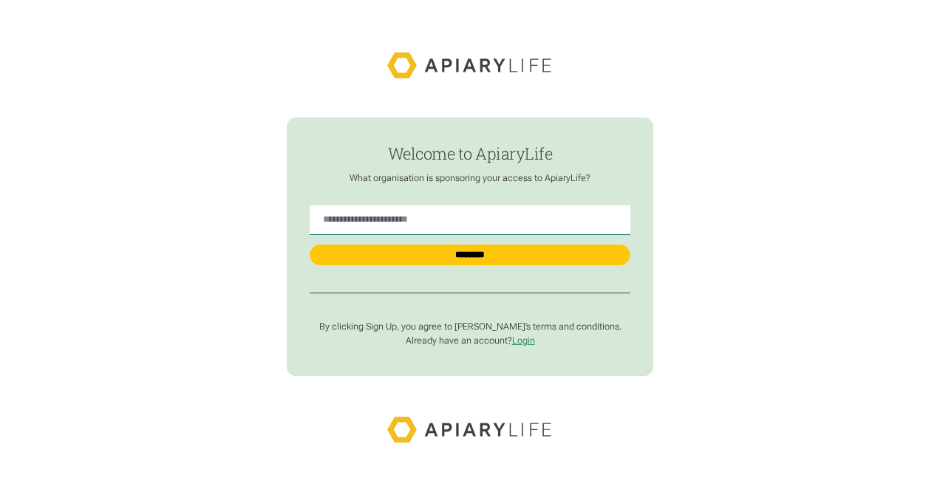  What do you see at coordinates (470, 341) in the screenshot?
I see `p: Already have an account?` at bounding box center [470, 341].